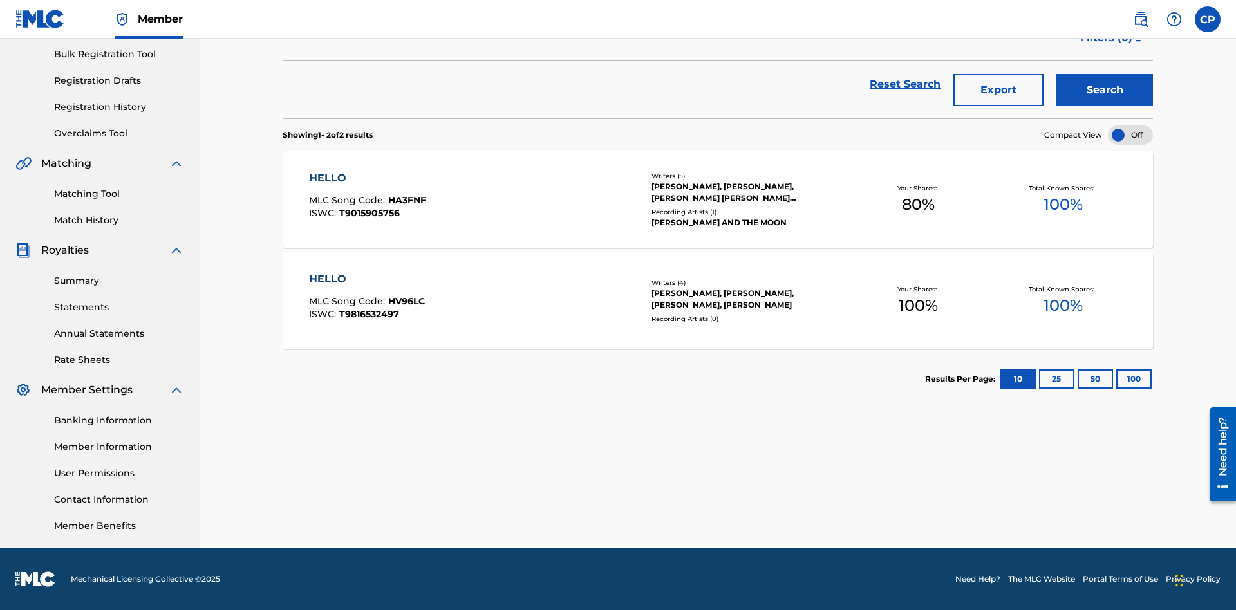 This screenshot has height=610, width=1236. What do you see at coordinates (35, 579) in the screenshot?
I see `img: logo` at bounding box center [35, 579].